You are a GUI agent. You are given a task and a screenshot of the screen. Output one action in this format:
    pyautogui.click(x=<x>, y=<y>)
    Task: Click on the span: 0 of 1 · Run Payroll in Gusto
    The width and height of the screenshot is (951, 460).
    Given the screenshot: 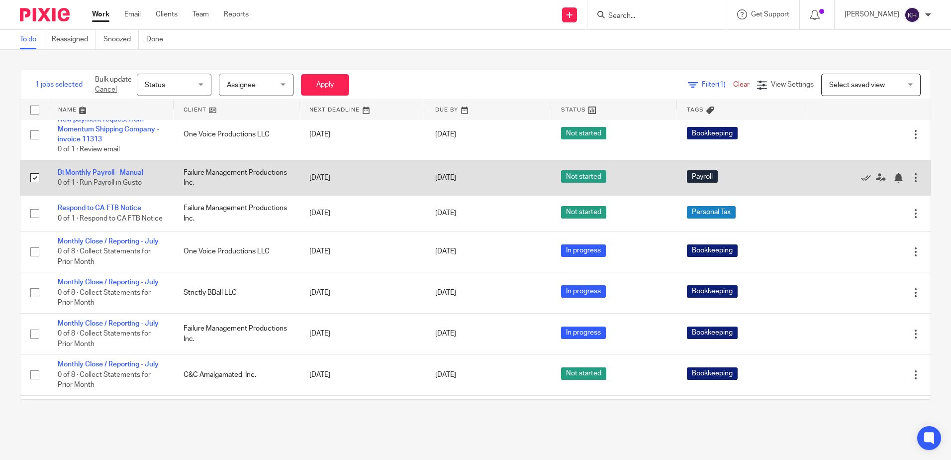 What is the action you would take?
    pyautogui.click(x=99, y=183)
    